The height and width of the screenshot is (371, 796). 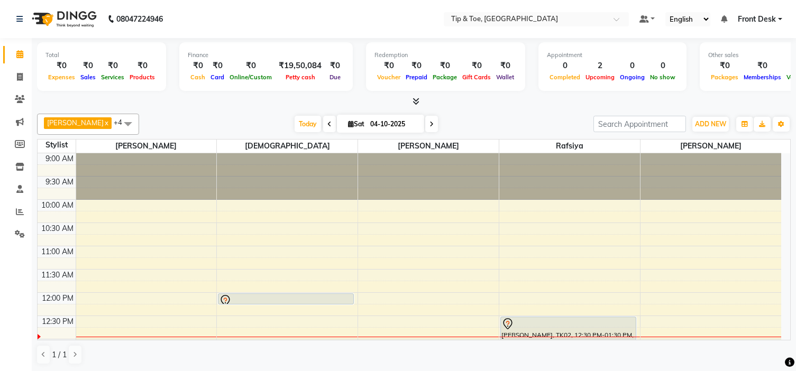 I want to click on span: Voucher, so click(x=389, y=77).